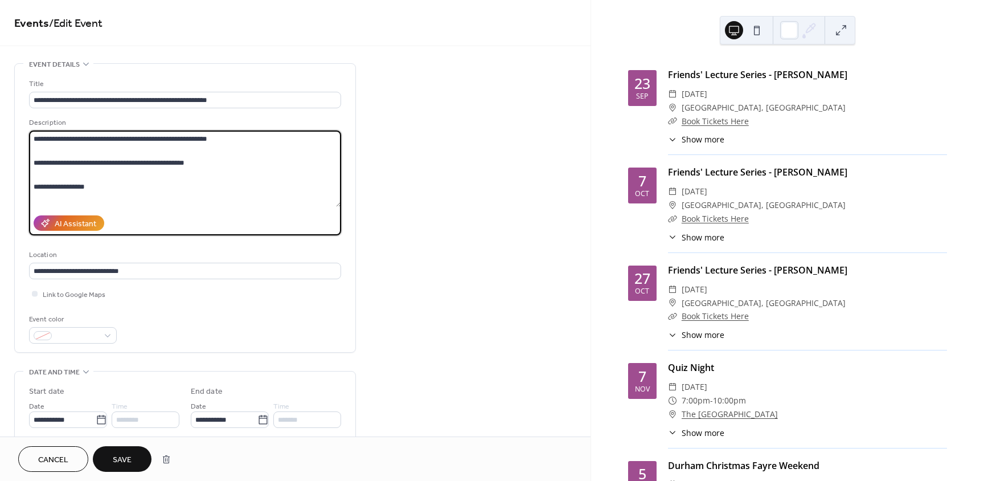 The image size is (984, 481). What do you see at coordinates (53, 459) in the screenshot?
I see `a: Cancel` at bounding box center [53, 459].